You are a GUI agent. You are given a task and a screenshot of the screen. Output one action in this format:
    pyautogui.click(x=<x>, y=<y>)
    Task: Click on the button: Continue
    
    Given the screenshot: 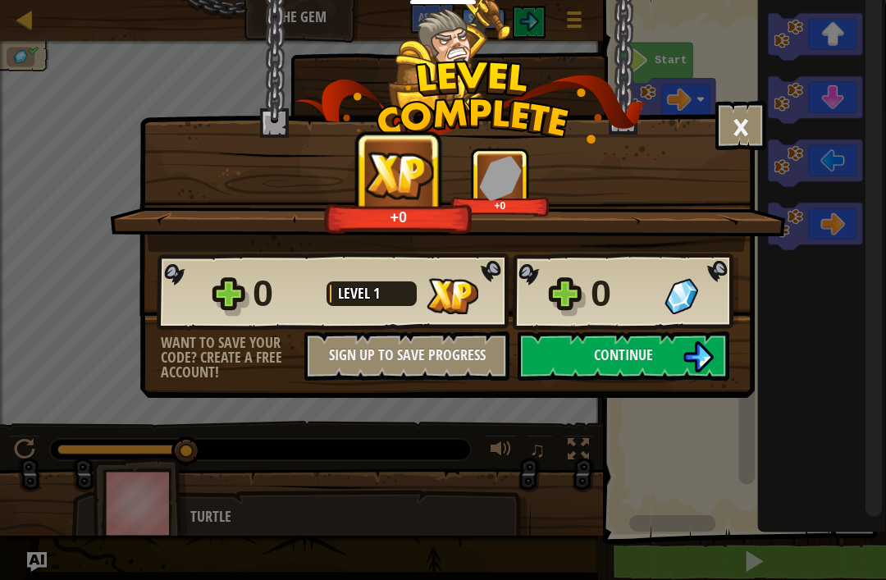 What is the action you would take?
    pyautogui.click(x=623, y=356)
    